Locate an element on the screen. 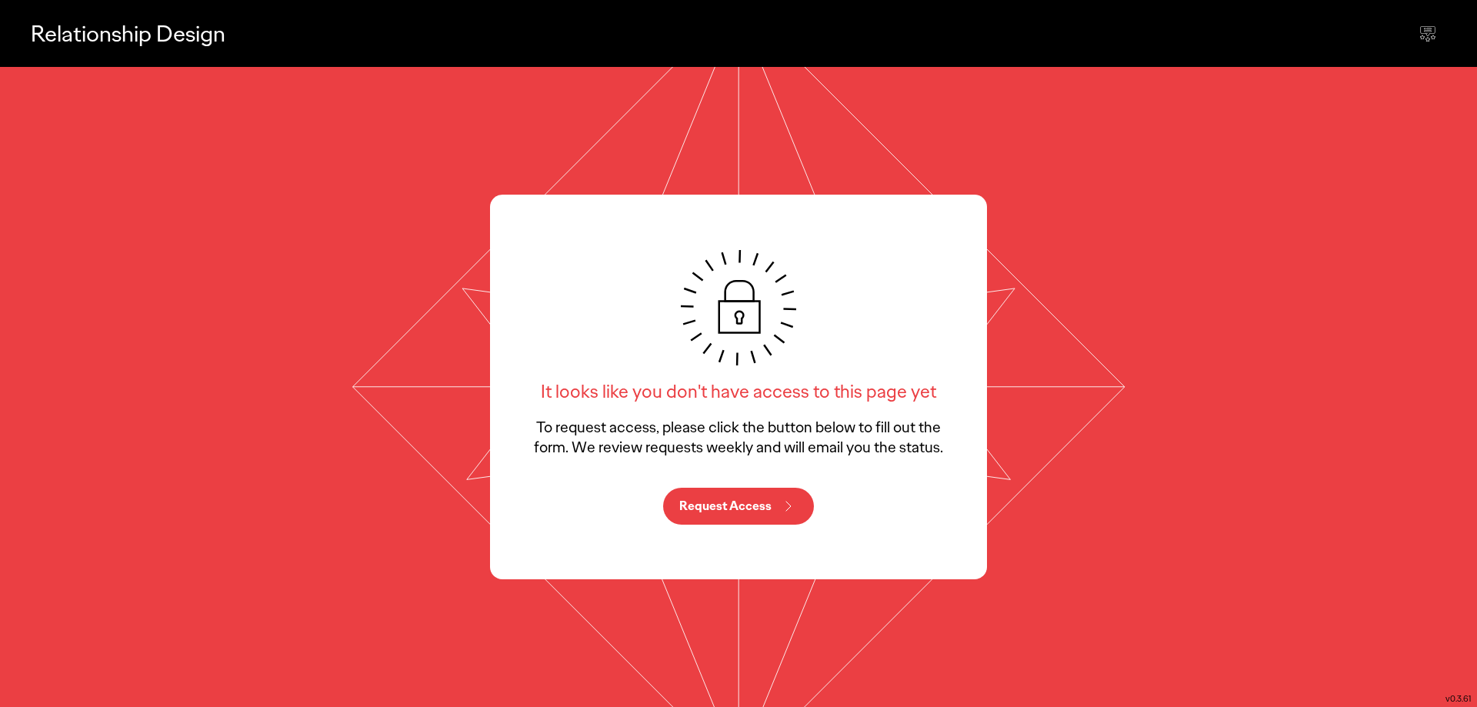 The image size is (1477, 707). p: Relationship Design is located at coordinates (128, 33).